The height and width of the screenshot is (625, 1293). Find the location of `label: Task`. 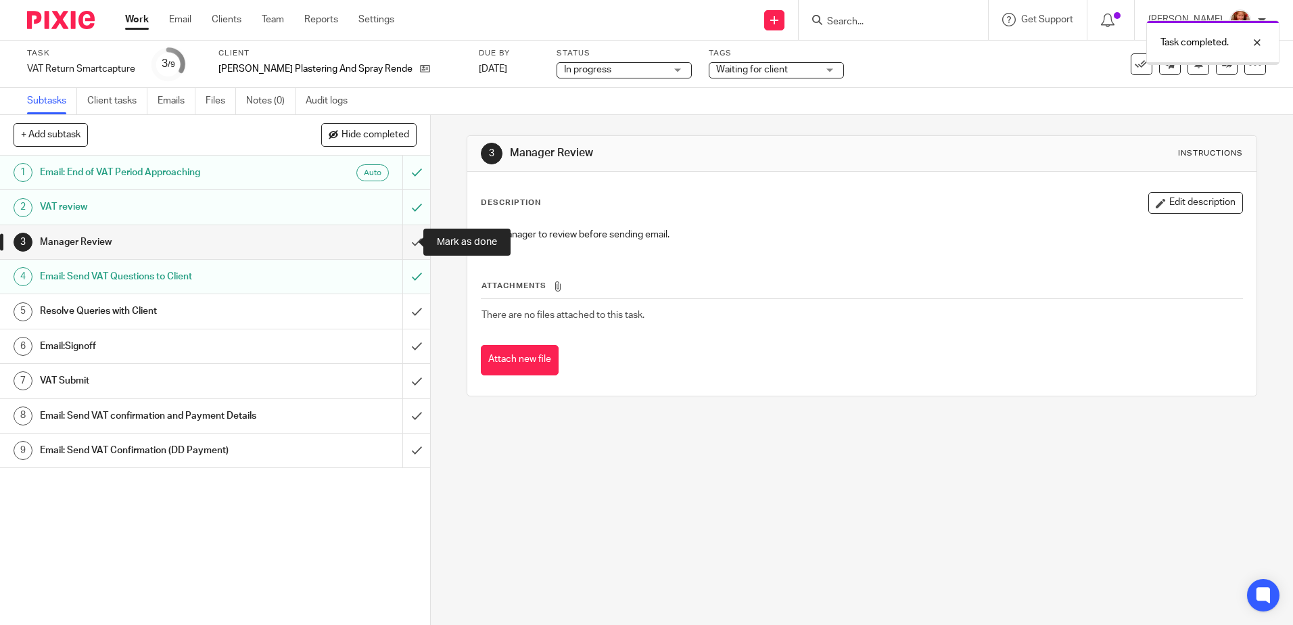

label: Task is located at coordinates (81, 53).